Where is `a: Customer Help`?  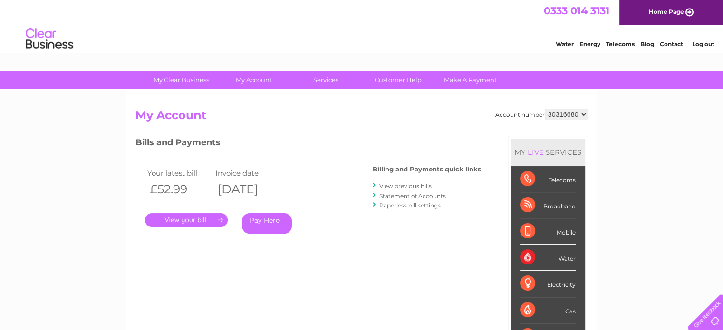 a: Customer Help is located at coordinates (398, 80).